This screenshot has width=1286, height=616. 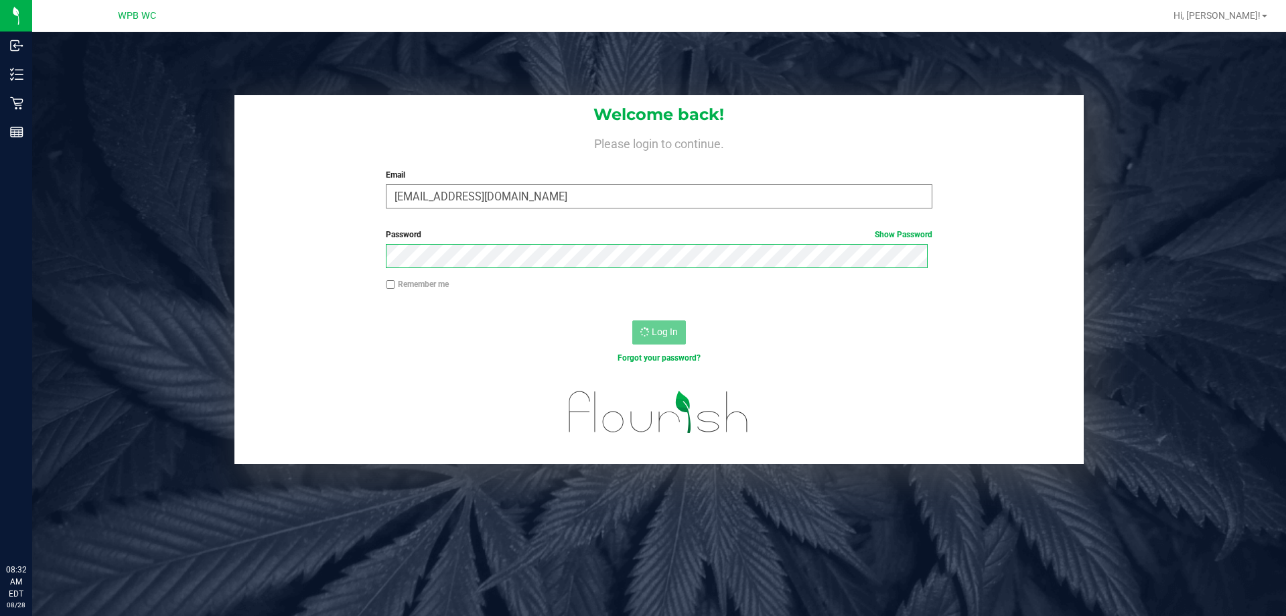 What do you see at coordinates (16, 582) in the screenshot?
I see `p: 08:32 AM EDT` at bounding box center [16, 582].